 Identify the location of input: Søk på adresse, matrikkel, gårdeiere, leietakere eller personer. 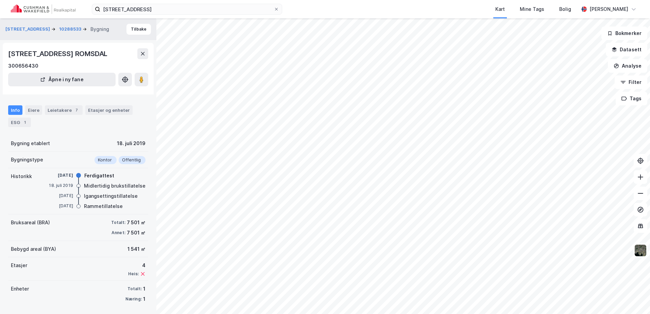
(187, 9).